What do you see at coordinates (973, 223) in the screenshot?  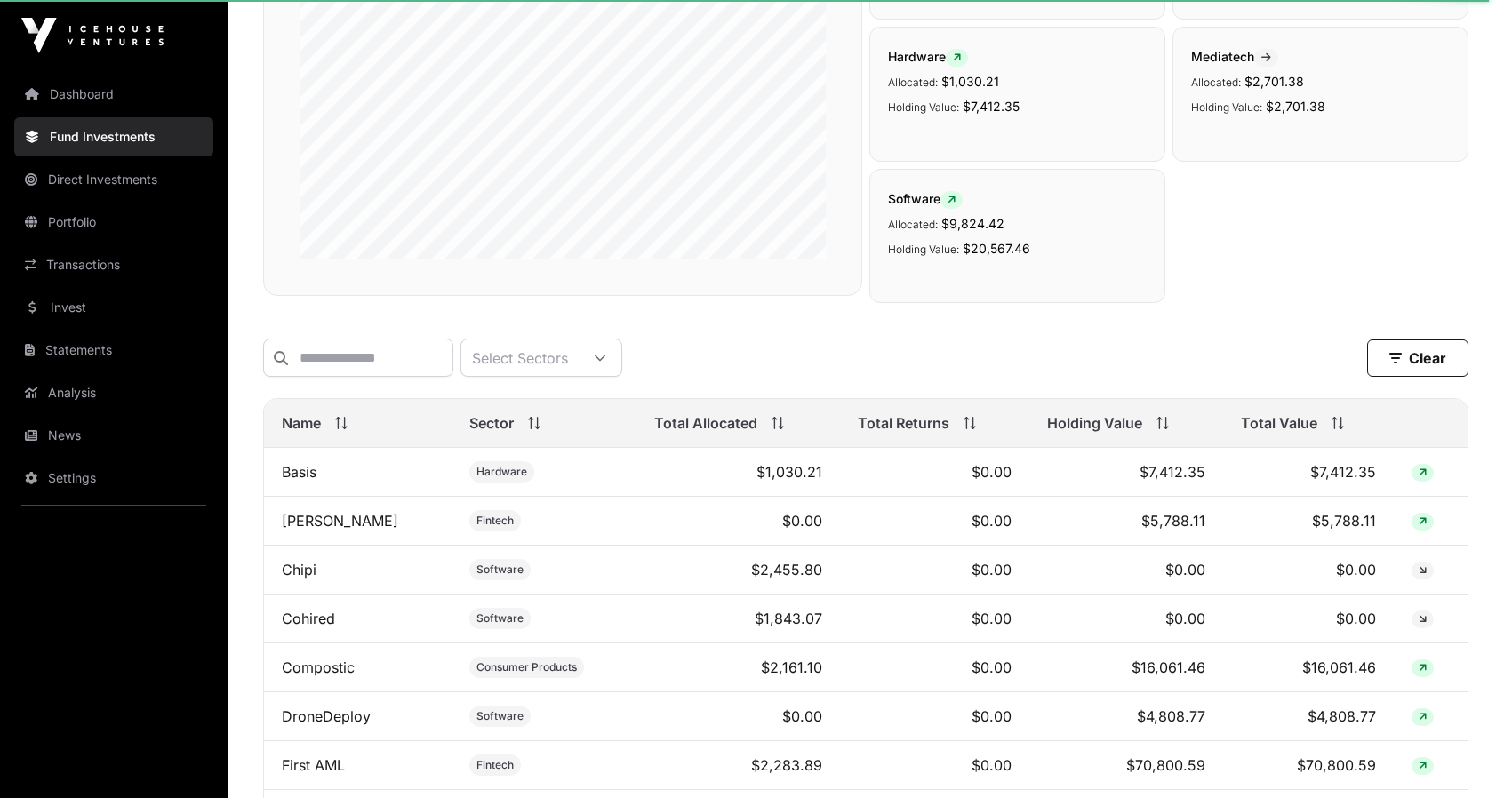 I see `span: $9,824.42` at bounding box center [973, 223].